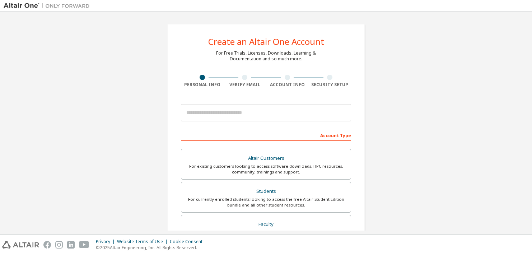 The image size is (532, 255). Describe the element at coordinates (48, 6) in the screenshot. I see `img: Altair One` at that location.